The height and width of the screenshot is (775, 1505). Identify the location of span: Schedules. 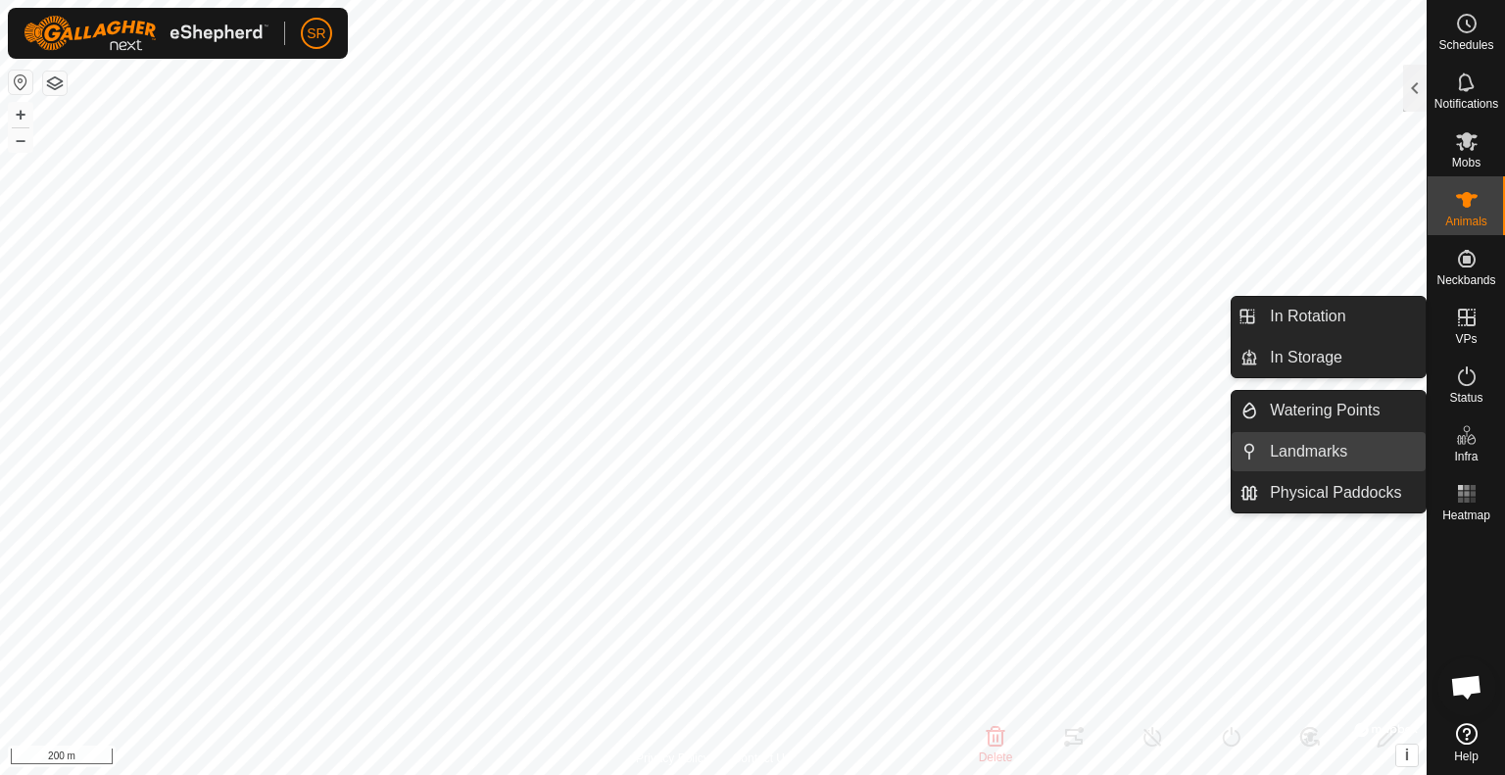
(1466, 45).